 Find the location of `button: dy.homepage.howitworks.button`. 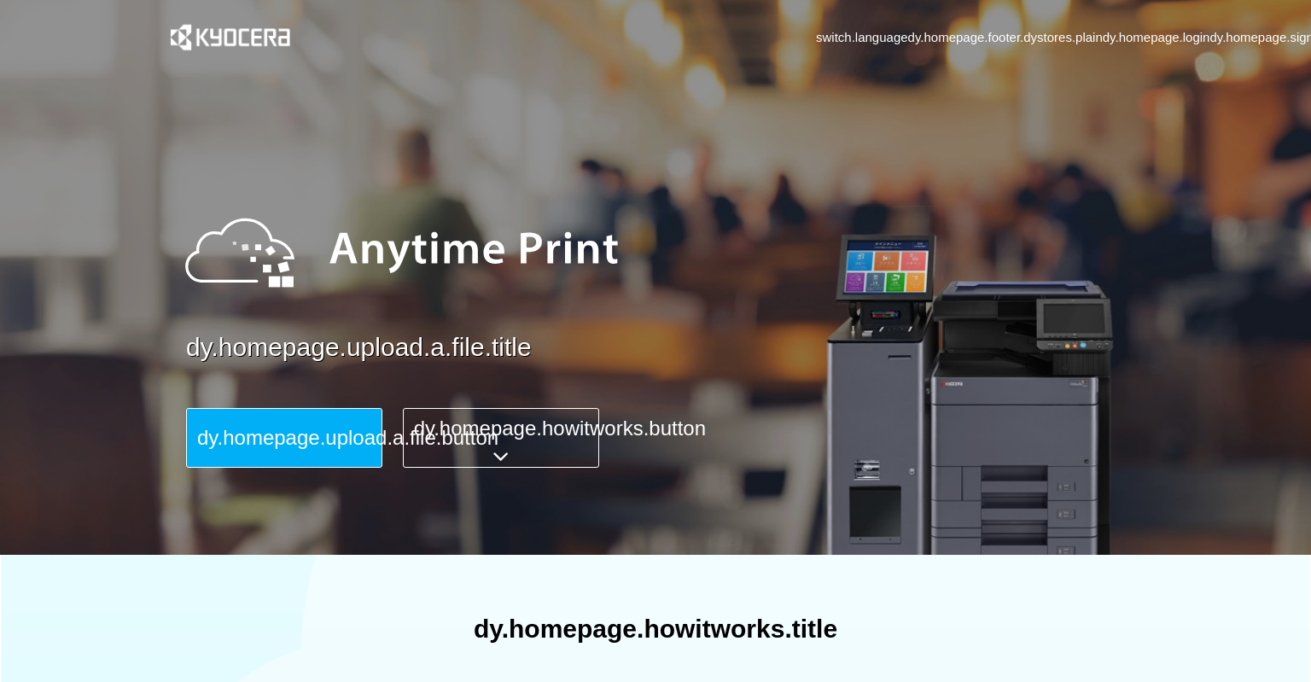

button: dy.homepage.howitworks.button is located at coordinates (501, 438).